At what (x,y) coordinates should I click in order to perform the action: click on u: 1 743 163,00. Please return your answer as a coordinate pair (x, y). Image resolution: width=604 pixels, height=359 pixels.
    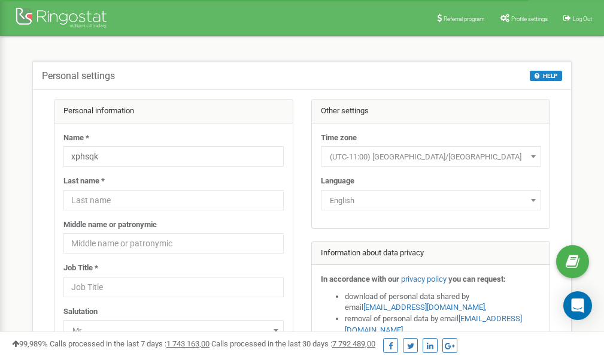
    Looking at the image, I should click on (188, 343).